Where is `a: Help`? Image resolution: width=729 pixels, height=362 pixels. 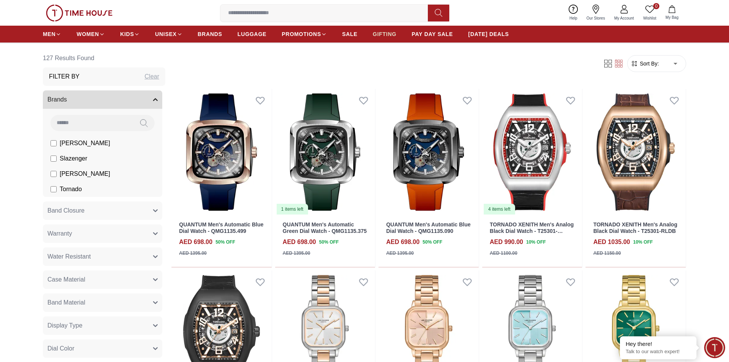 a: Help is located at coordinates (573, 13).